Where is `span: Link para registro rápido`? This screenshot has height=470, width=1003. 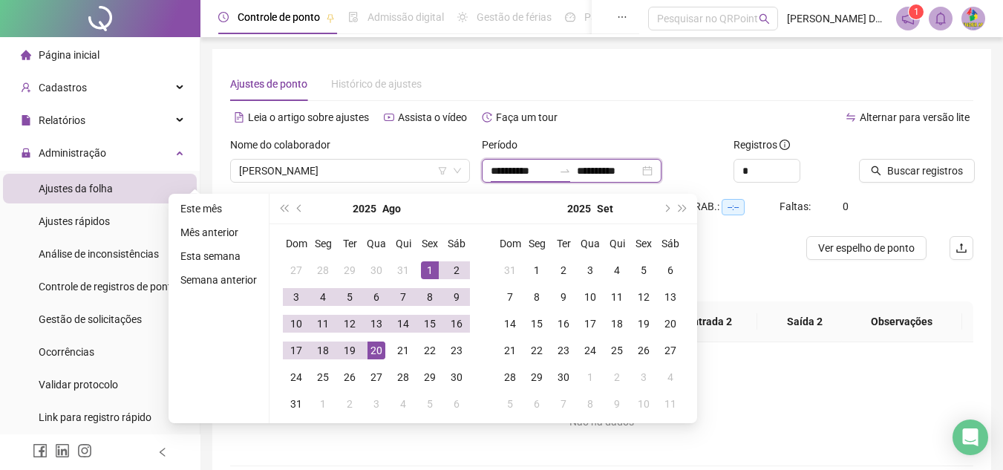 span: Link para registro rápido is located at coordinates (95, 417).